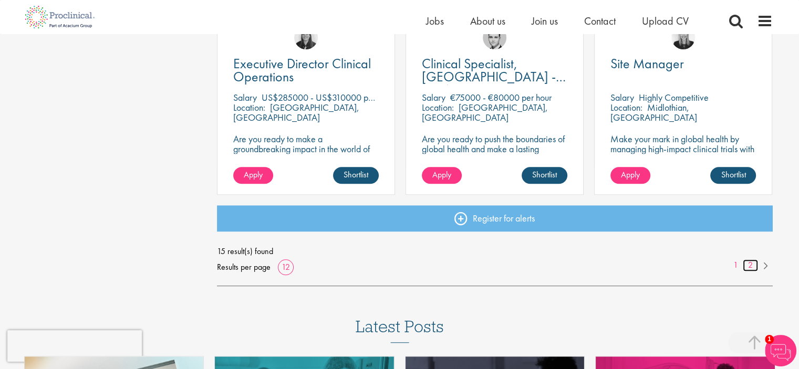  I want to click on span: Jobs, so click(435, 21).